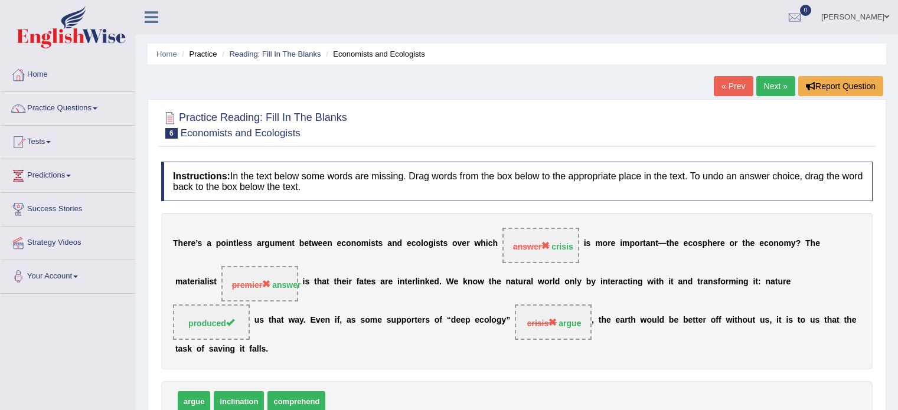 This screenshot has height=410, width=898. I want to click on b: p, so click(705, 244).